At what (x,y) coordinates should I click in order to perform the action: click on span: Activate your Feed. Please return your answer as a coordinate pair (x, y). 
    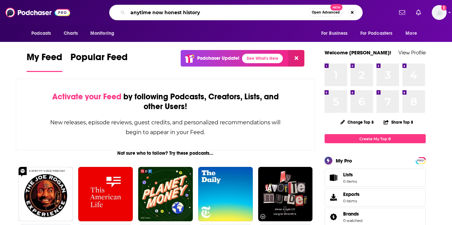
    Looking at the image, I should click on (87, 96).